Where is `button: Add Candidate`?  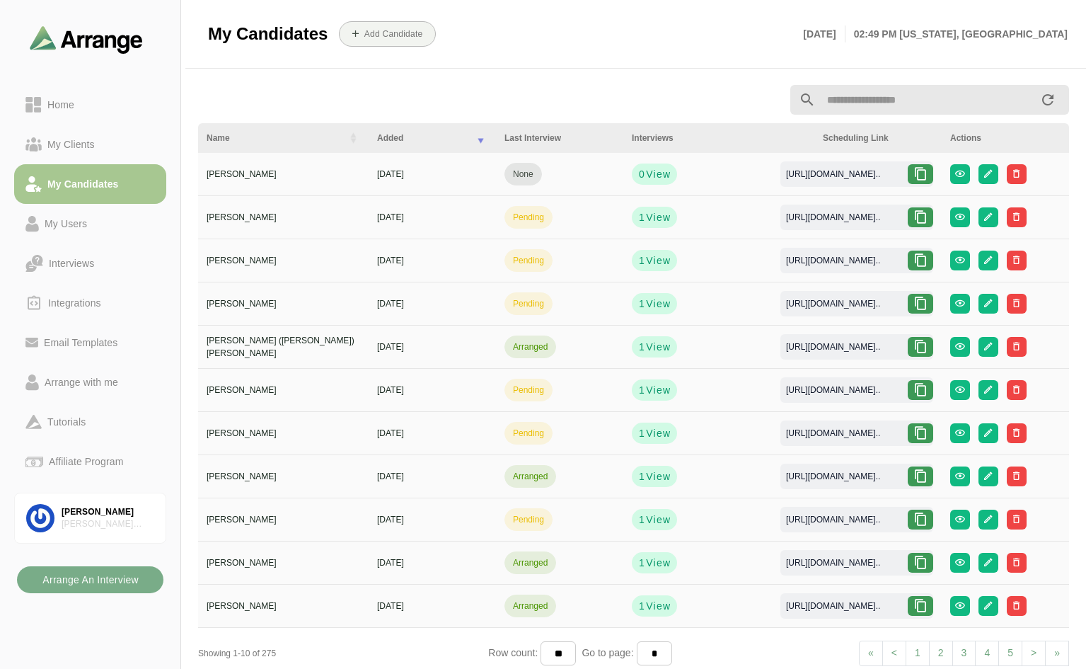 button: Add Candidate is located at coordinates (387, 34).